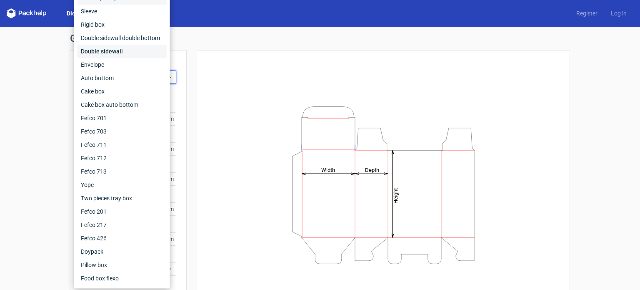 The width and height of the screenshot is (640, 290). I want to click on div: Fefco 712, so click(122, 158).